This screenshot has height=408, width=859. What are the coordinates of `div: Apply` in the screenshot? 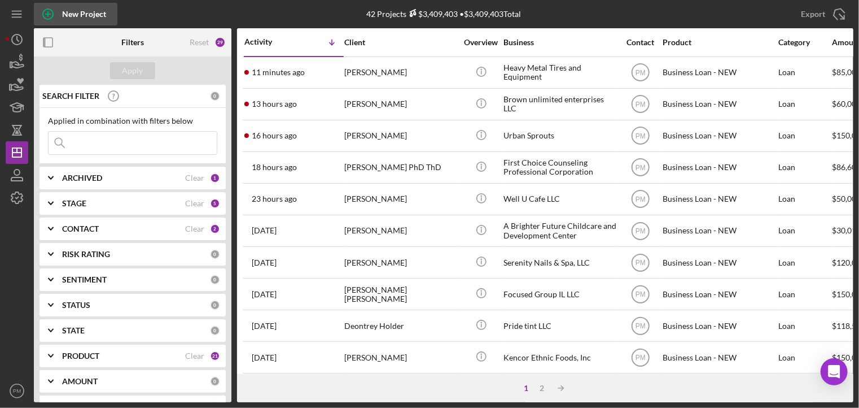 It's located at (133, 71).